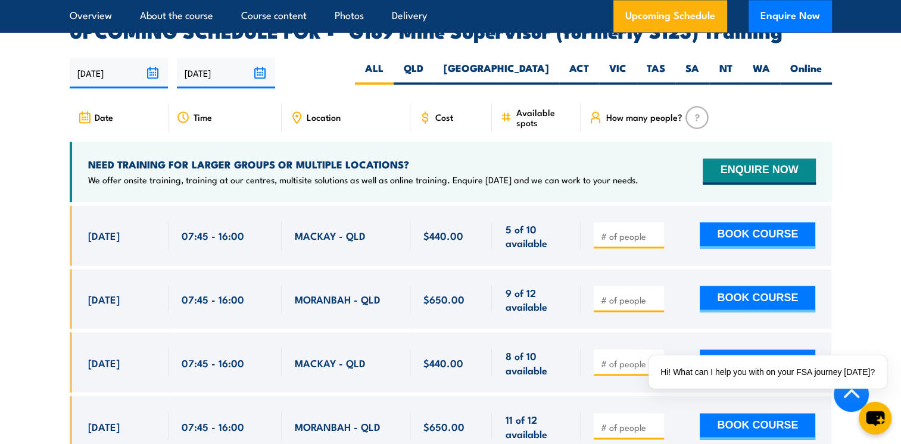 The image size is (901, 444). Describe the element at coordinates (656, 73) in the screenshot. I see `label: TAS` at that location.